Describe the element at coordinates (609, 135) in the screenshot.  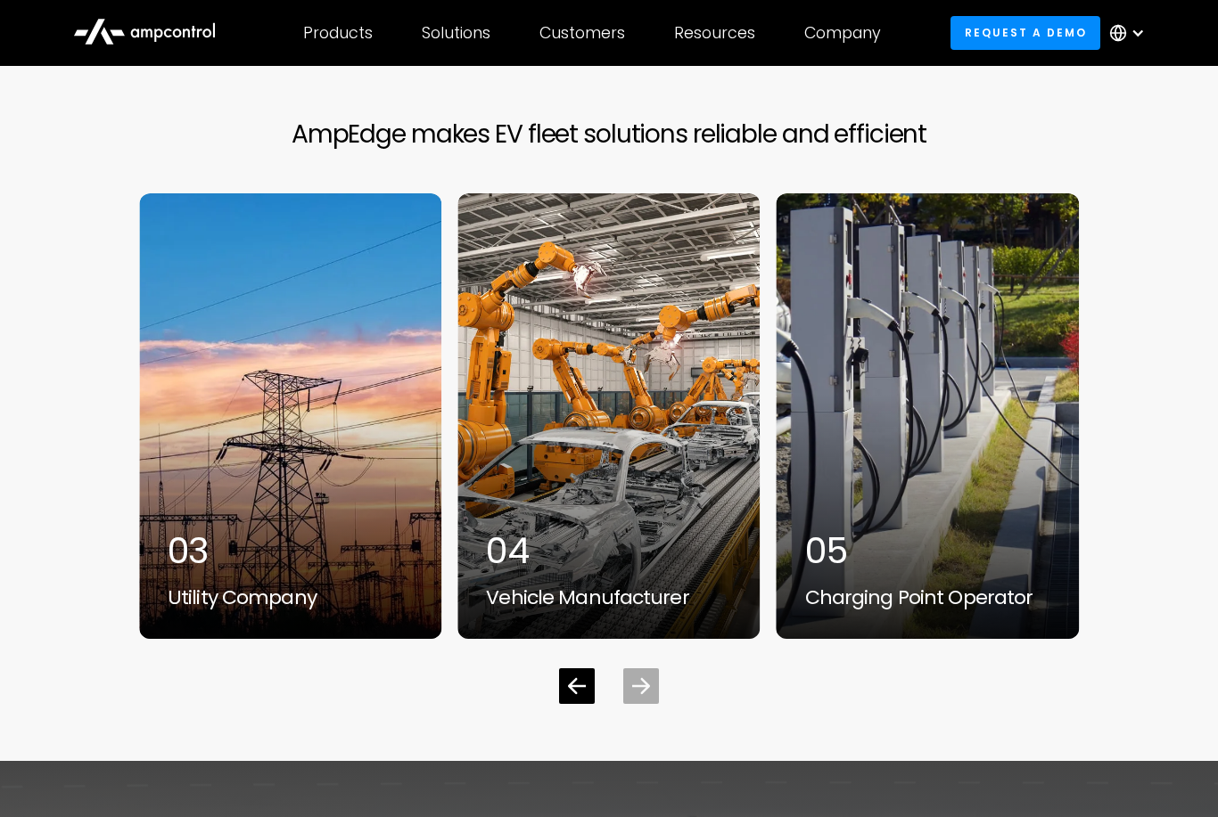
I see `h2: AmpEdge makes EV fleet solutions reliable and efficient` at that location.